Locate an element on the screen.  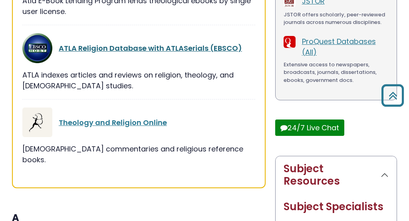
h2: Subject Specialists is located at coordinates (336, 207).